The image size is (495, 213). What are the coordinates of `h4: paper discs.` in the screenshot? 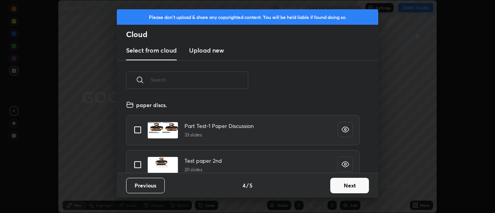 It's located at (152, 105).